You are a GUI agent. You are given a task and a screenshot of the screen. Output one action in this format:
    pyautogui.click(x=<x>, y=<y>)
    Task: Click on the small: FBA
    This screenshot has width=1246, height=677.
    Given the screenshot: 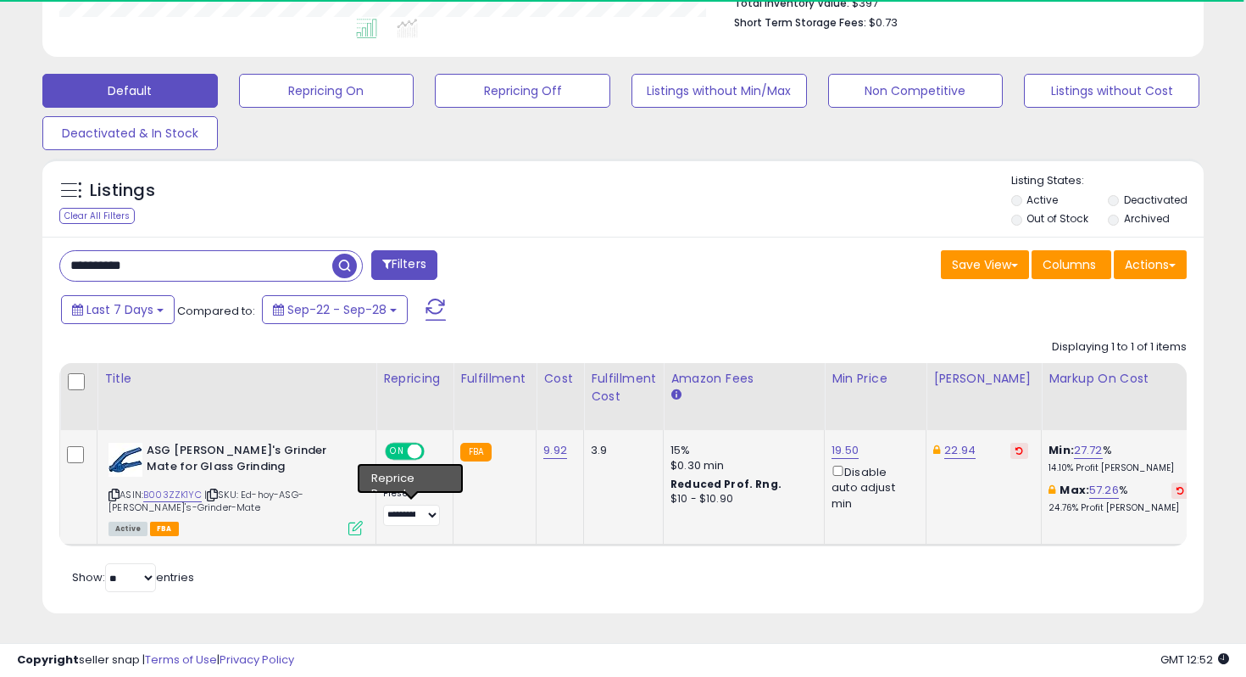 What is the action you would take?
    pyautogui.click(x=476, y=452)
    